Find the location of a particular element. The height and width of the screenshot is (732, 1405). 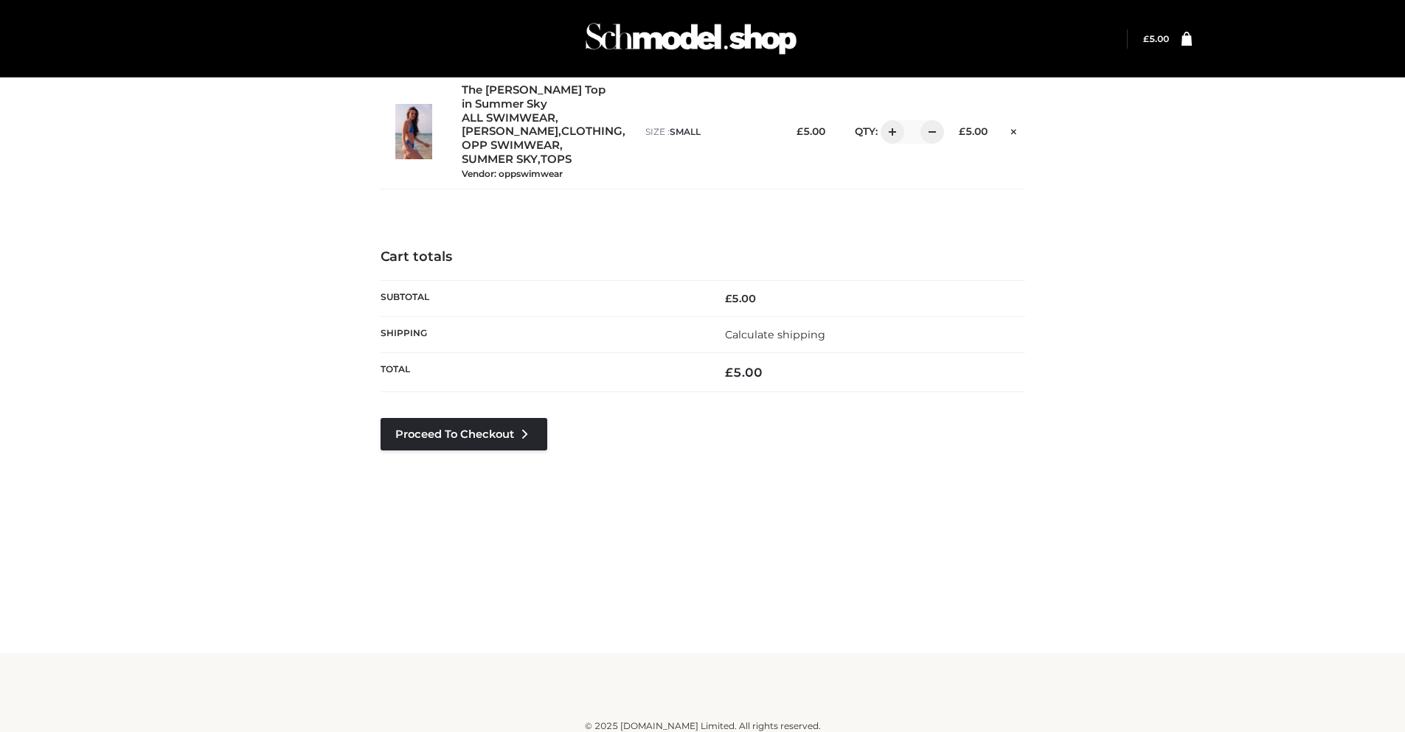

a: TOPS is located at coordinates (556, 159).